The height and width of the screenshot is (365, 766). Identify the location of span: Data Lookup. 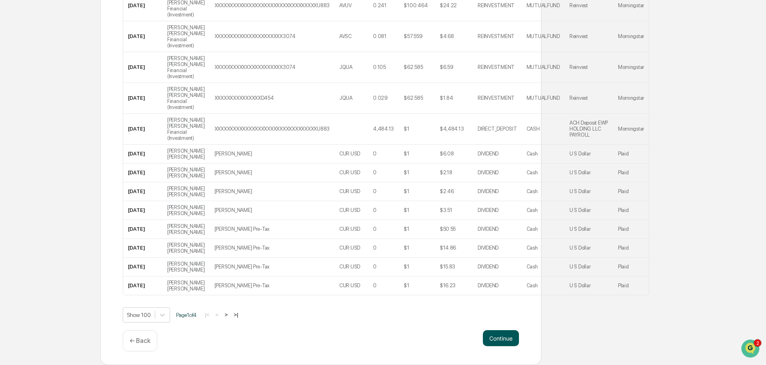
(33, 162).